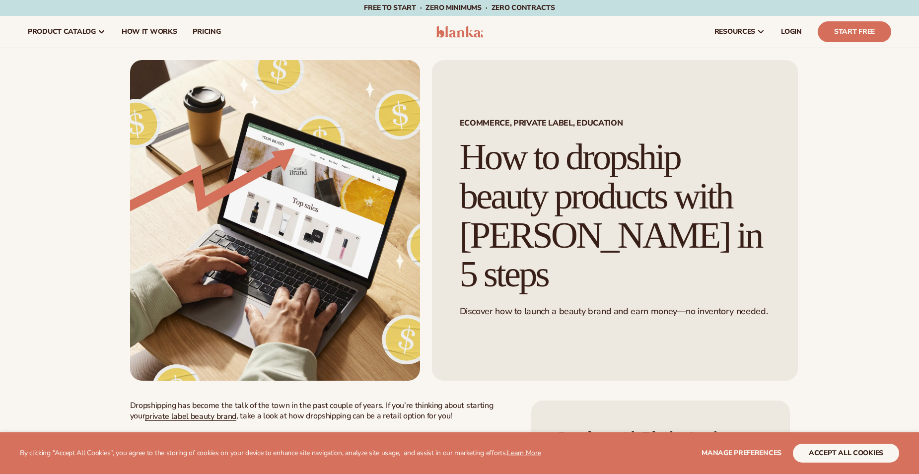  I want to click on span: pricing, so click(206, 32).